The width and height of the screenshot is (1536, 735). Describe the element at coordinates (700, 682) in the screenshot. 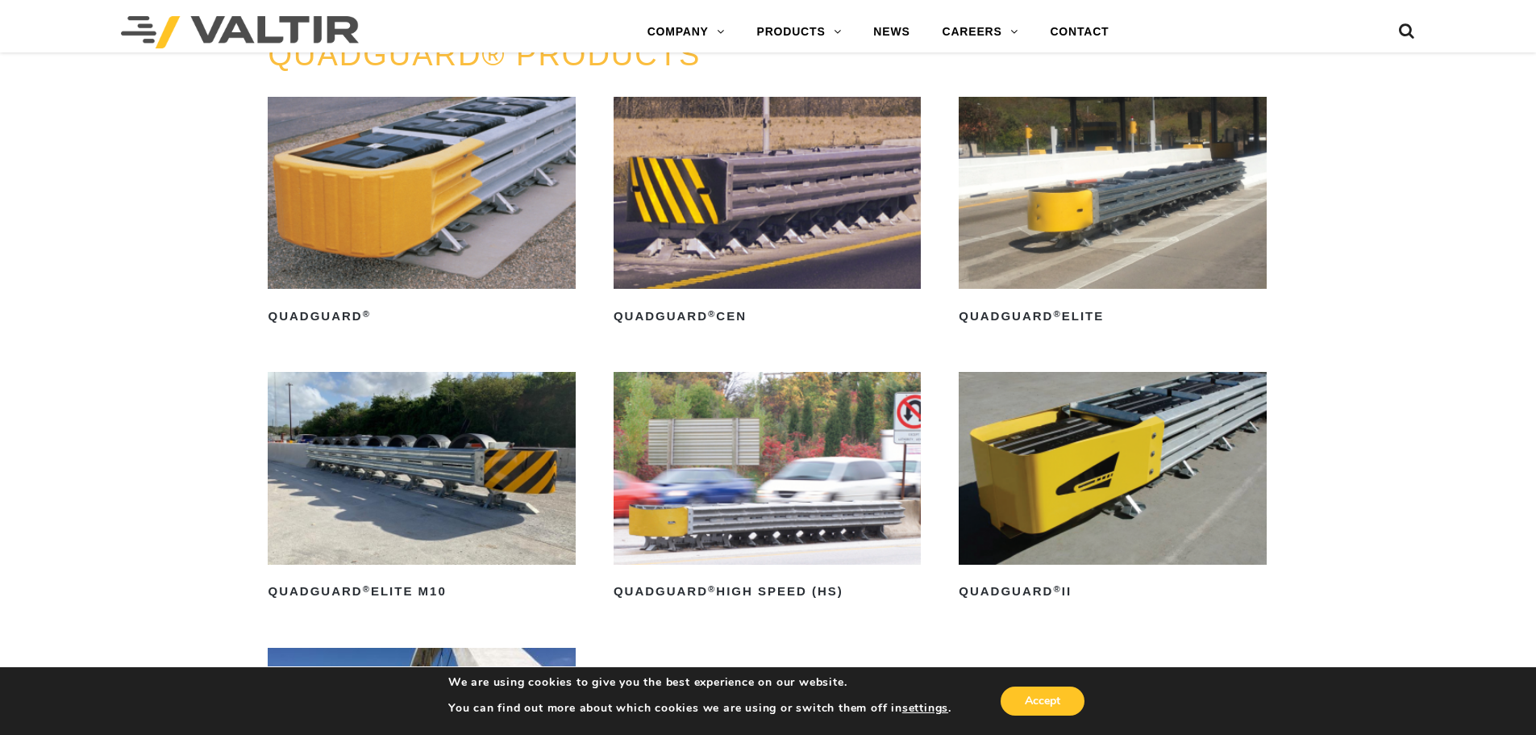

I see `p: We are using cookies to give you the best experience on our website.` at that location.